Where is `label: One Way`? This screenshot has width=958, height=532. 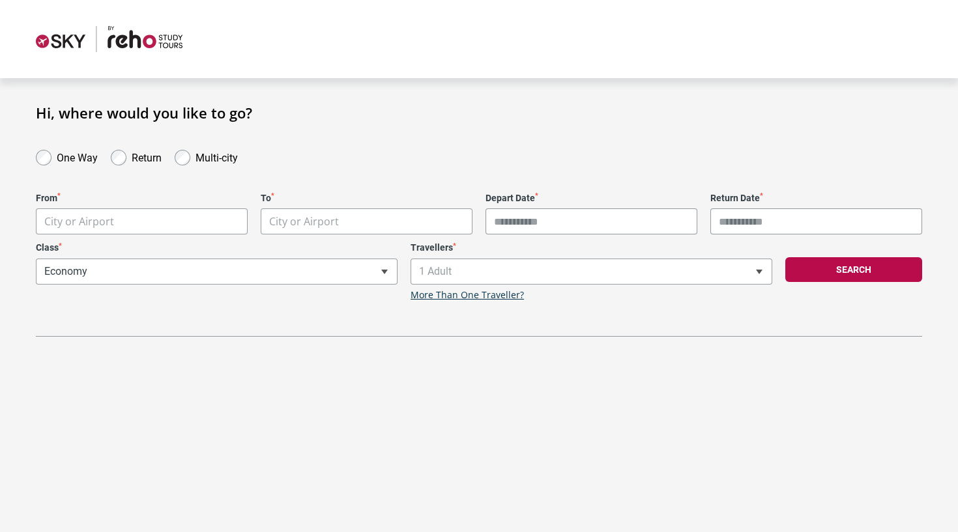
label: One Way is located at coordinates (77, 156).